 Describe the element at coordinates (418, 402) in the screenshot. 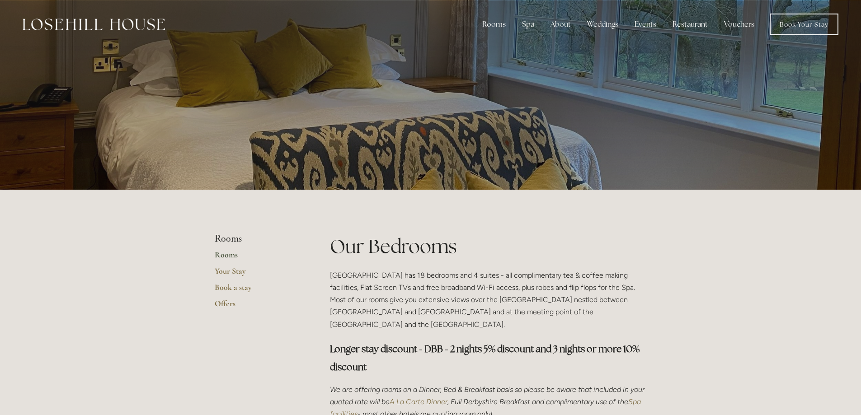

I see `a: A La Carte Dinner` at that location.